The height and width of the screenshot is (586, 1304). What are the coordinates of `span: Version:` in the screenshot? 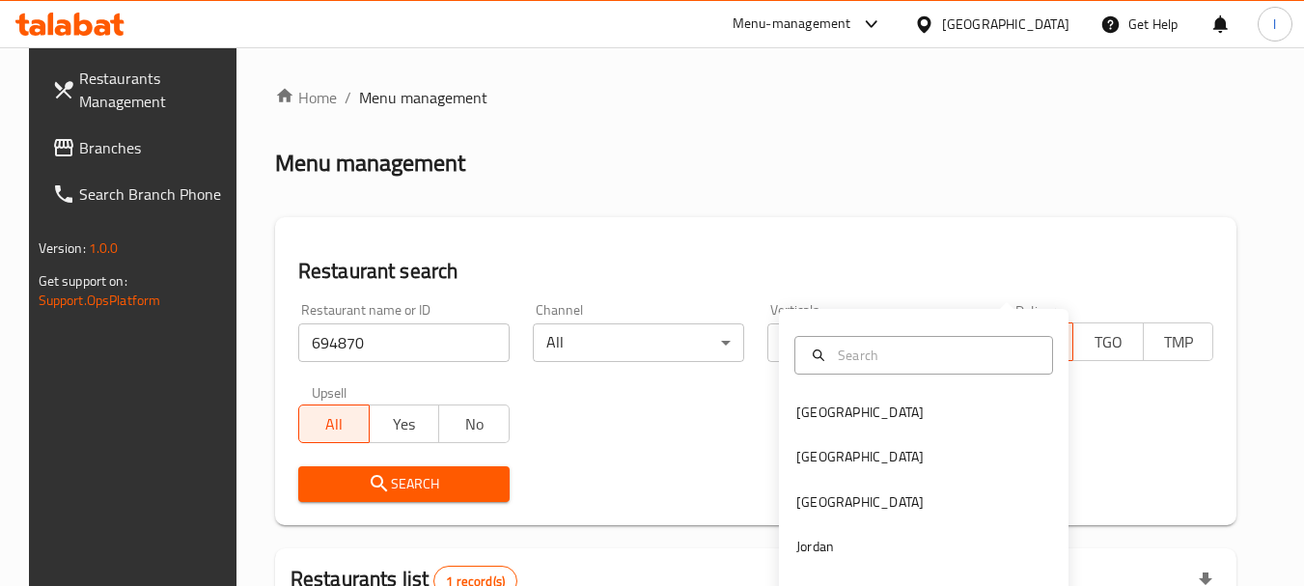 It's located at (62, 248).